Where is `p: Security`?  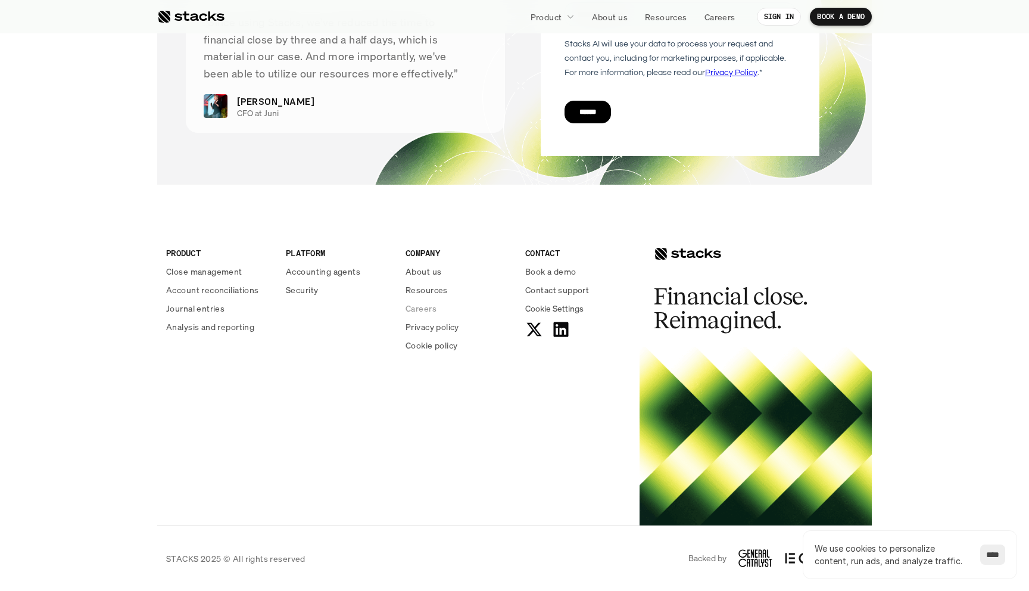 p: Security is located at coordinates (302, 290).